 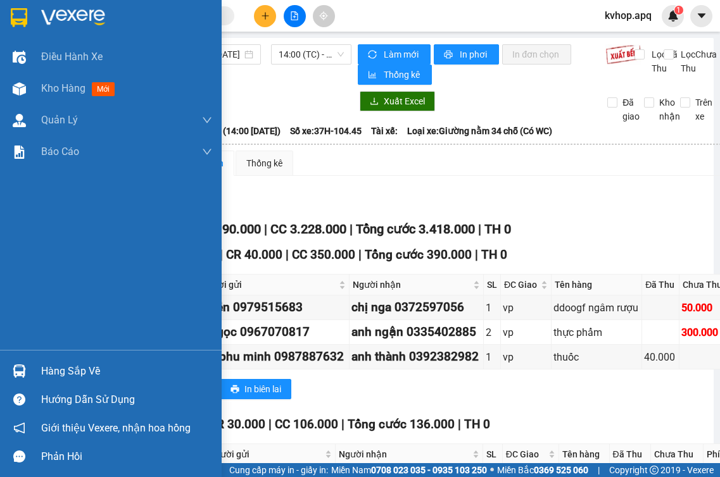 I want to click on button: file-add, so click(x=294, y=16).